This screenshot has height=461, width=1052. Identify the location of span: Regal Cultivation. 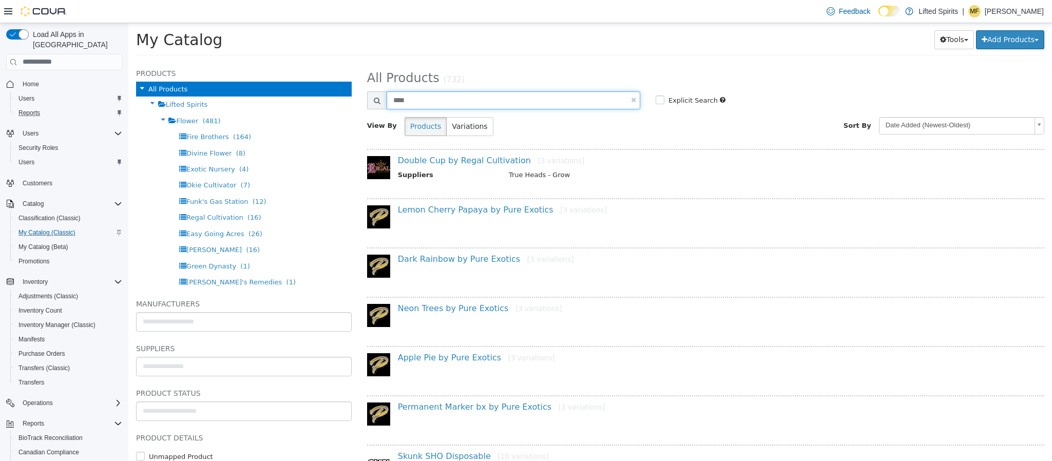
(86, 194).